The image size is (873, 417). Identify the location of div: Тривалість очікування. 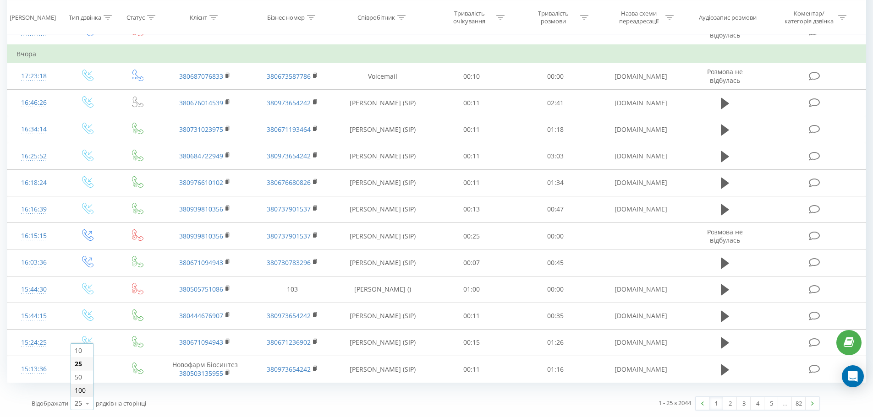
(469, 17).